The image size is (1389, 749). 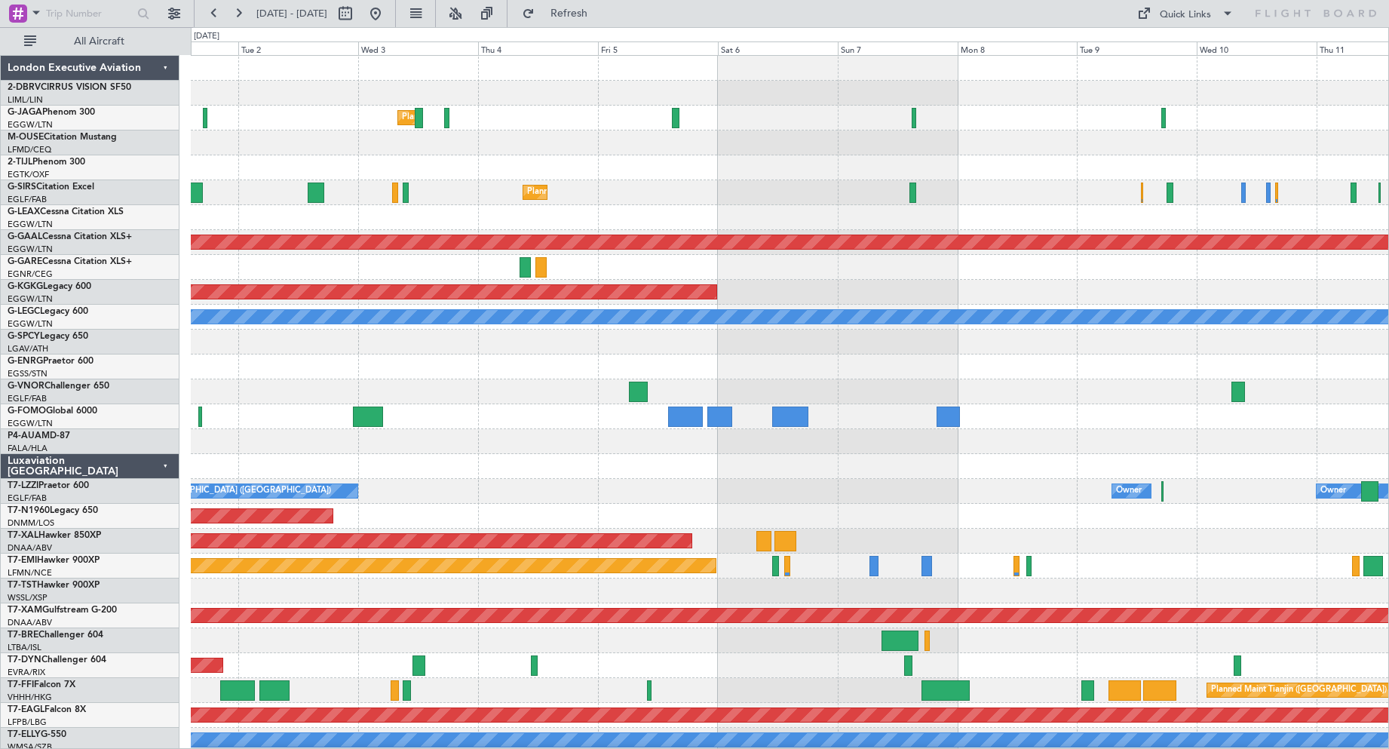 What do you see at coordinates (58, 386) in the screenshot?
I see `a: G-VNORChallenger 650` at bounding box center [58, 386].